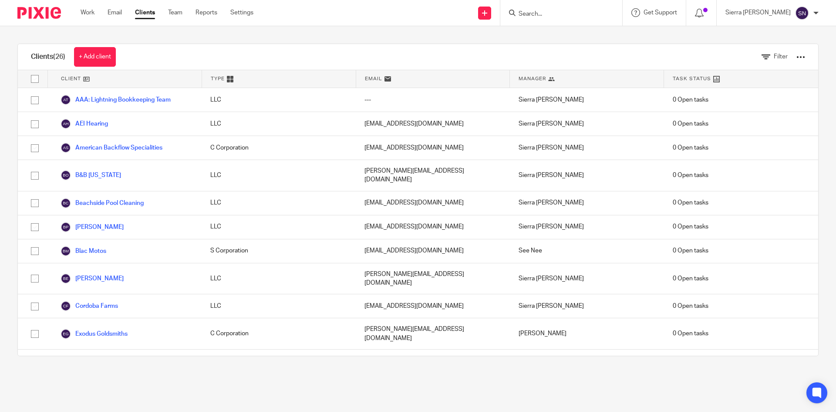 Image resolution: width=836 pixels, height=412 pixels. Describe the element at coordinates (88, 13) in the screenshot. I see `a: Work` at that location.